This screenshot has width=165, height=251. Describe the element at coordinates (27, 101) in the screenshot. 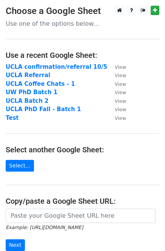

I see `strong: UCLA Batch 2` at that location.